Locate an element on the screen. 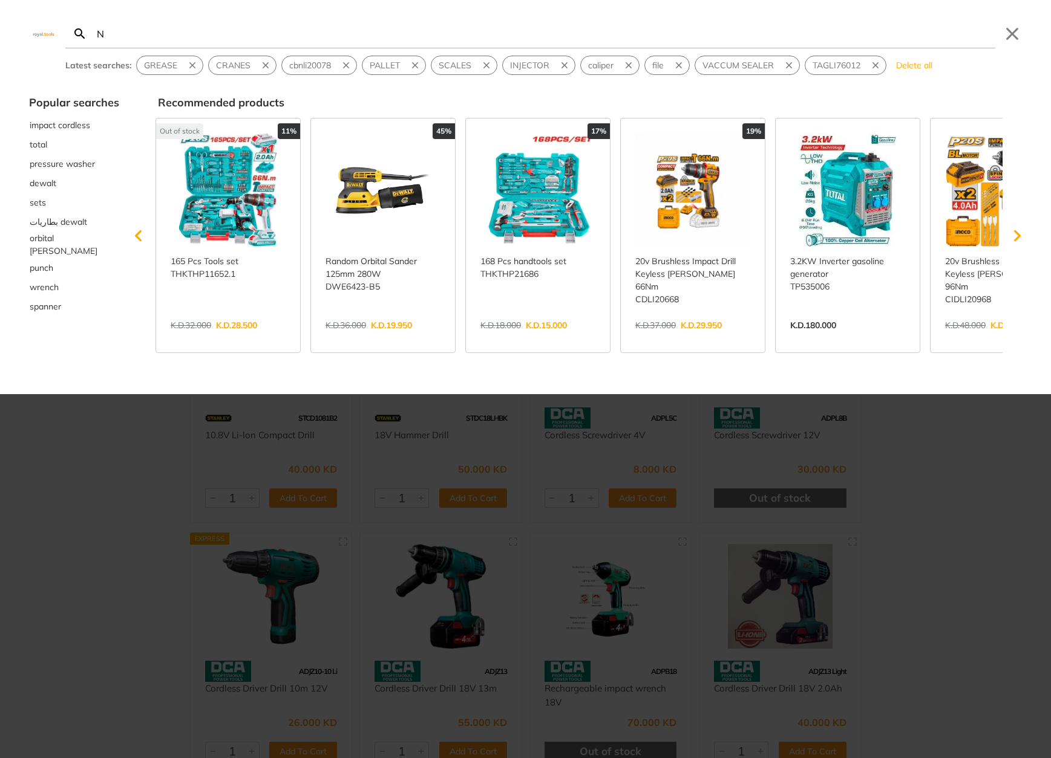 This screenshot has height=758, width=1051. div: Suggestion: orbital sande is located at coordinates (74, 245).